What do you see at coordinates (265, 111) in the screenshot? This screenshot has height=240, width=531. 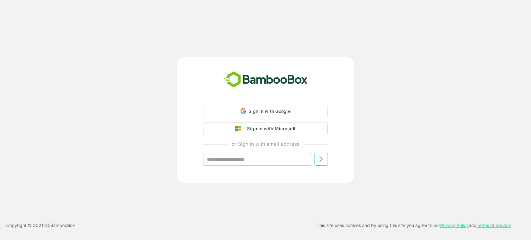 I see `div: Sign in with Google` at bounding box center [265, 111].